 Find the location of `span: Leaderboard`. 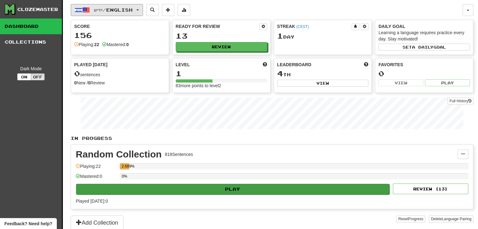

span: Leaderboard is located at coordinates (294, 65).